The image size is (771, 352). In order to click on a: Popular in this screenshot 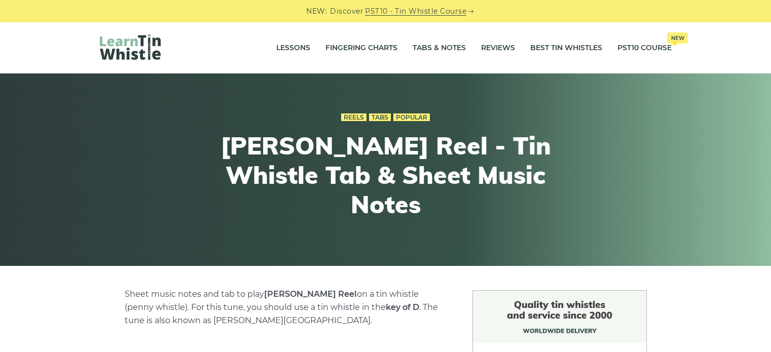, I will do `click(411, 118)`.